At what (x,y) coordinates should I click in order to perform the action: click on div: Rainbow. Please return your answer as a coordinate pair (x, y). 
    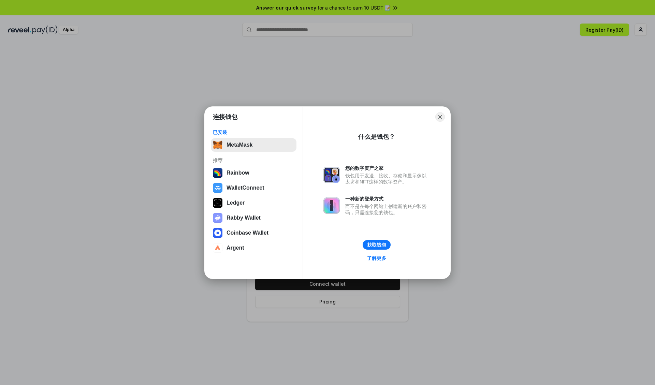
    Looking at the image, I should click on (238, 173).